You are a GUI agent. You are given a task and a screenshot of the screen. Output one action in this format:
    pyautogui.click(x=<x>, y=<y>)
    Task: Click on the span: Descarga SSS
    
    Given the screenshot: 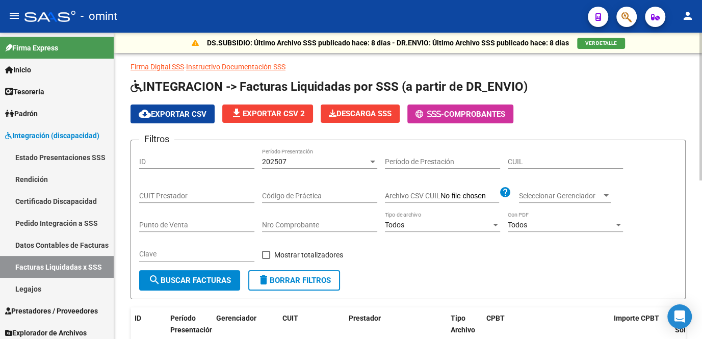 What is the action you would take?
    pyautogui.click(x=360, y=114)
    